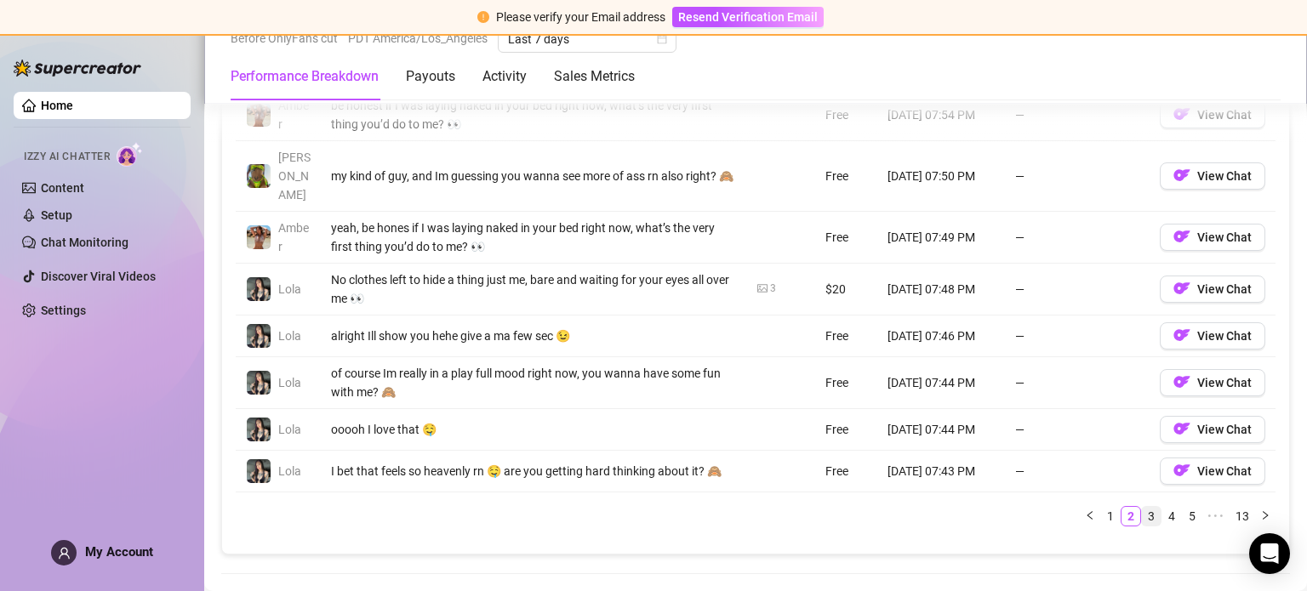 The image size is (1307, 591). I want to click on div: 3, so click(772, 288).